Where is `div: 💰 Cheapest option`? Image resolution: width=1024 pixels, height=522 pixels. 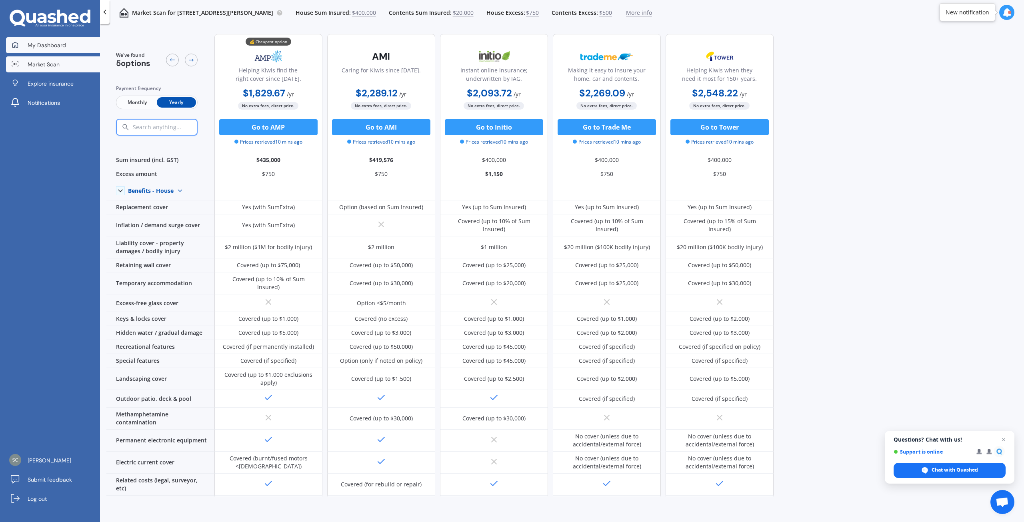
div: 💰 Cheapest option is located at coordinates (269, 42).